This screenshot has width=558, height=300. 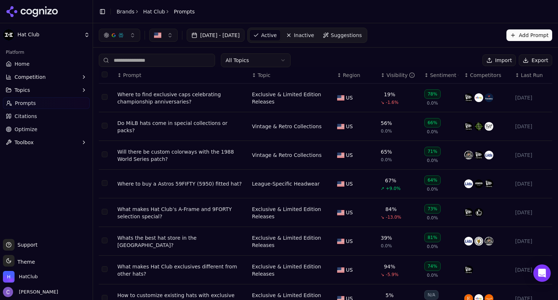 What do you see at coordinates (292, 75) in the screenshot?
I see `th: Topic` at bounding box center [292, 75].